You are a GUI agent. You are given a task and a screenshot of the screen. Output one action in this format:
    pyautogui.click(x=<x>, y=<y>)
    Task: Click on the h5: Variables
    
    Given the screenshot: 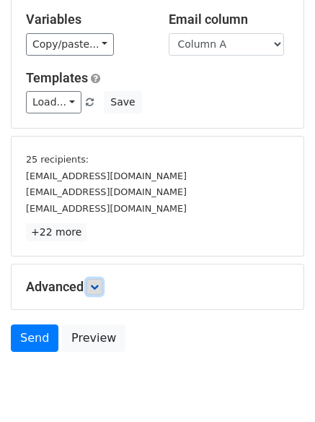 What is the action you would take?
    pyautogui.click(x=87, y=19)
    